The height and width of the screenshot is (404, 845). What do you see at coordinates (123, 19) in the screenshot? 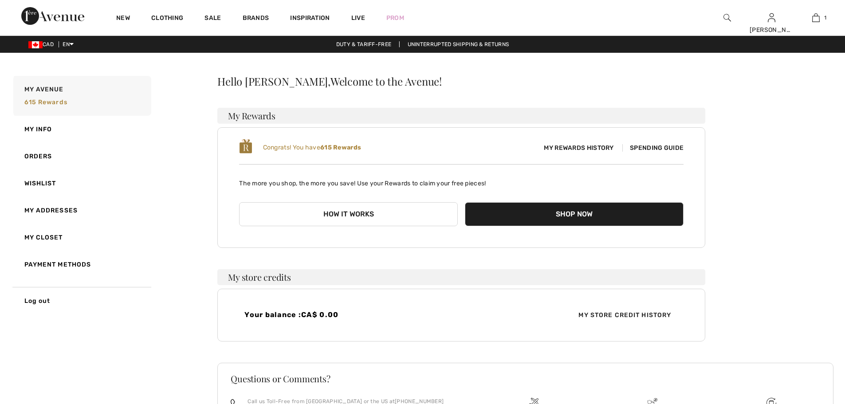
I see `a: New` at bounding box center [123, 19].